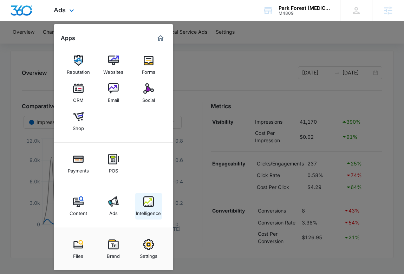  I want to click on div: POS, so click(113, 169).